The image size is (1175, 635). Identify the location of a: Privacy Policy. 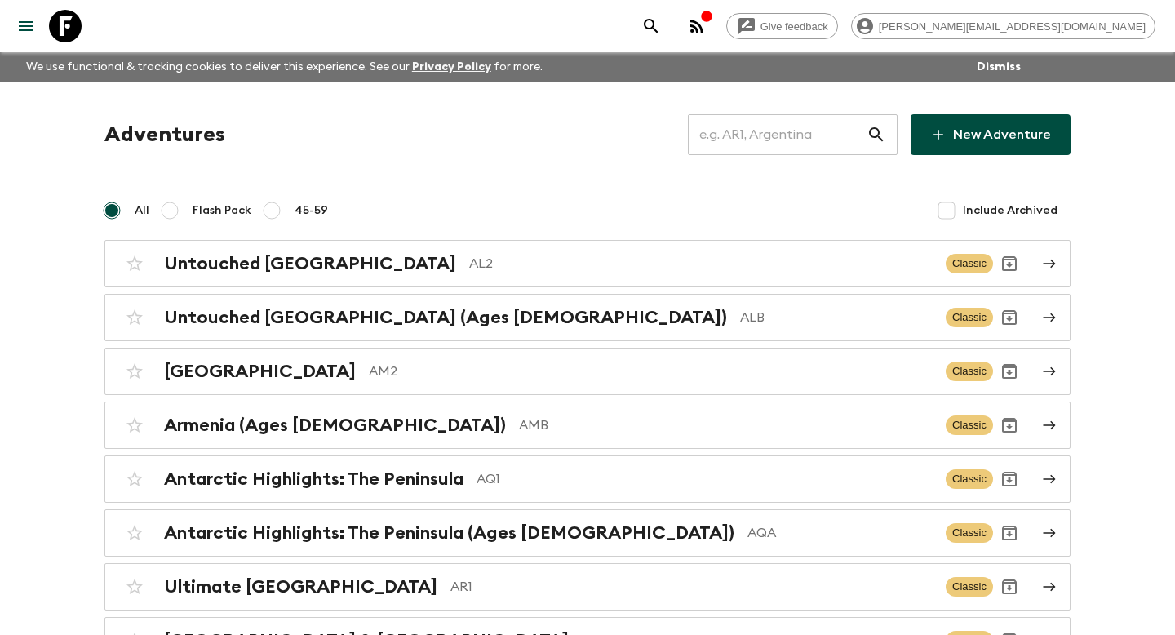
(451, 67).